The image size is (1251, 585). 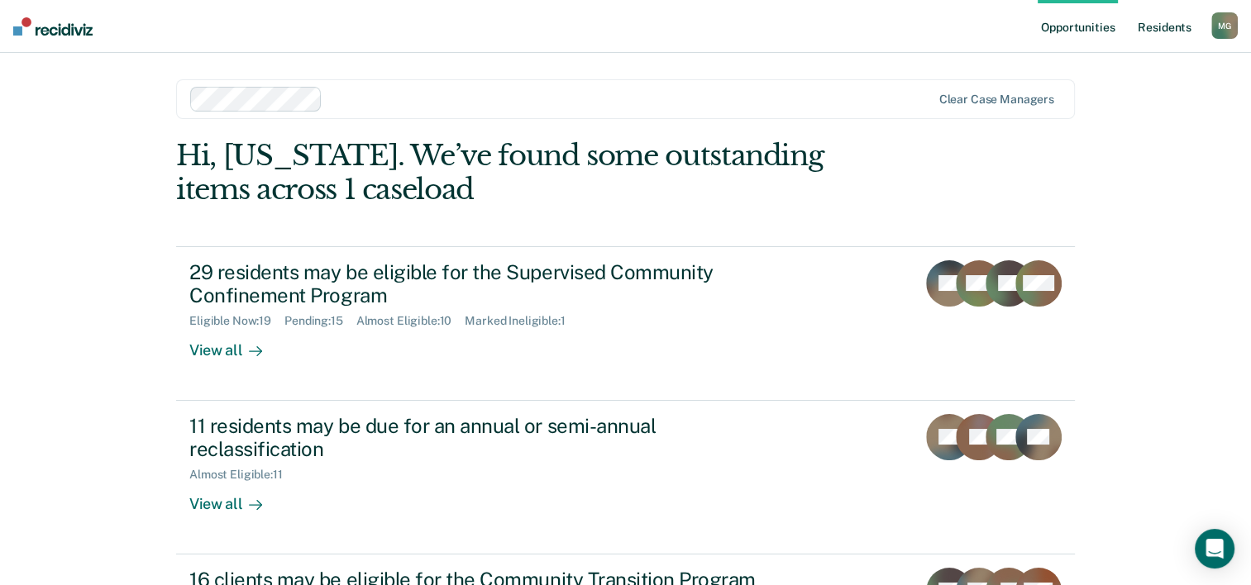 What do you see at coordinates (625, 478) in the screenshot?
I see `a: 11 residents may be due for an annual or semi-annual reclassificationAlmost Eligible:11View all` at bounding box center [625, 478].